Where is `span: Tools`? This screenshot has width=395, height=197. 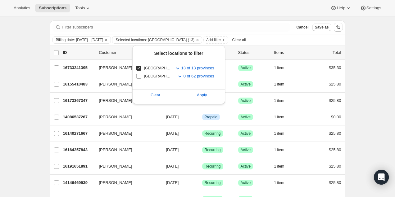
span: Tools is located at coordinates (80, 8).